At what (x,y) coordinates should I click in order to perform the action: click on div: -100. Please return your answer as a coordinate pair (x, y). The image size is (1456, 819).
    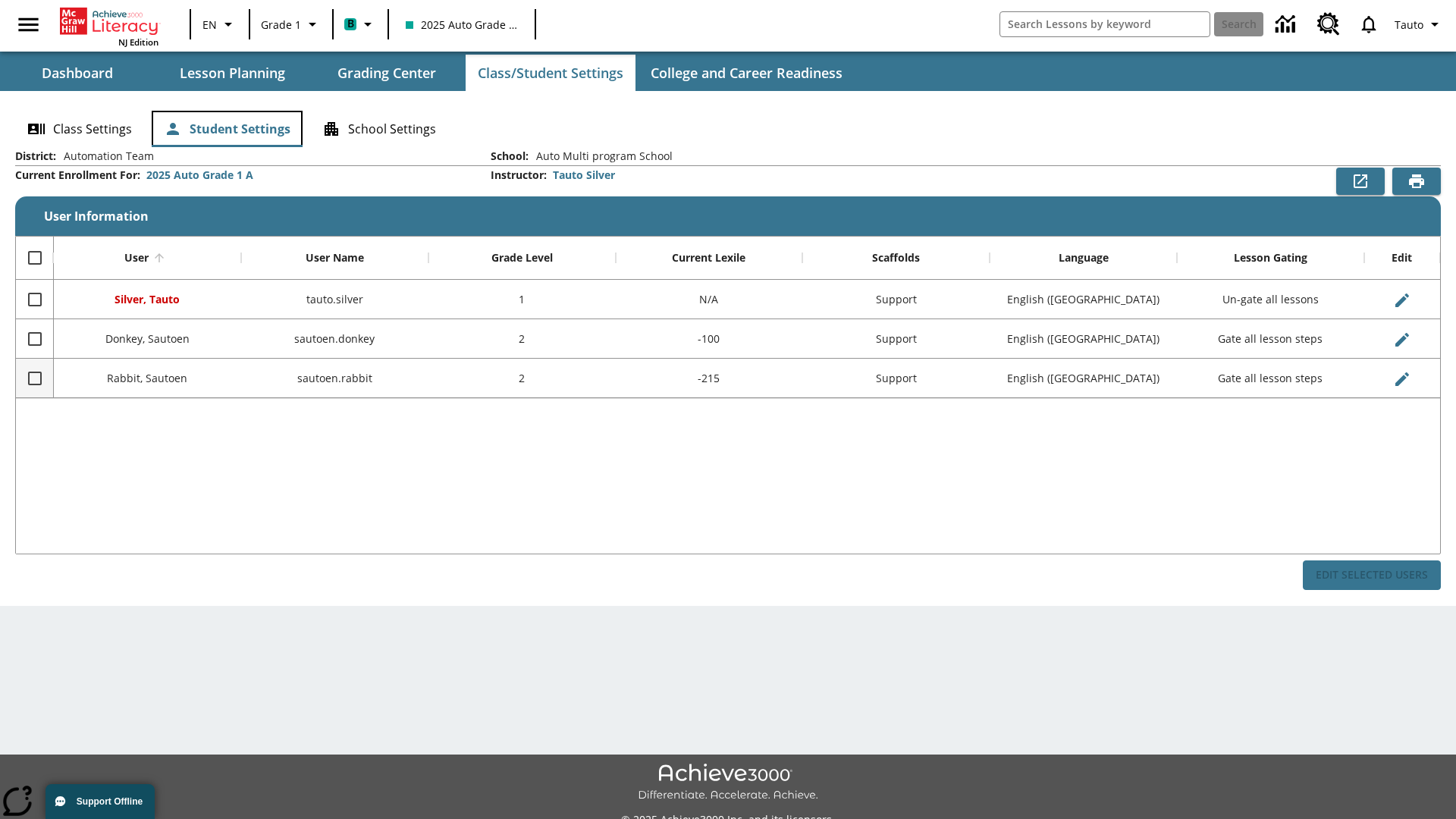
    Looking at the image, I should click on (709, 339).